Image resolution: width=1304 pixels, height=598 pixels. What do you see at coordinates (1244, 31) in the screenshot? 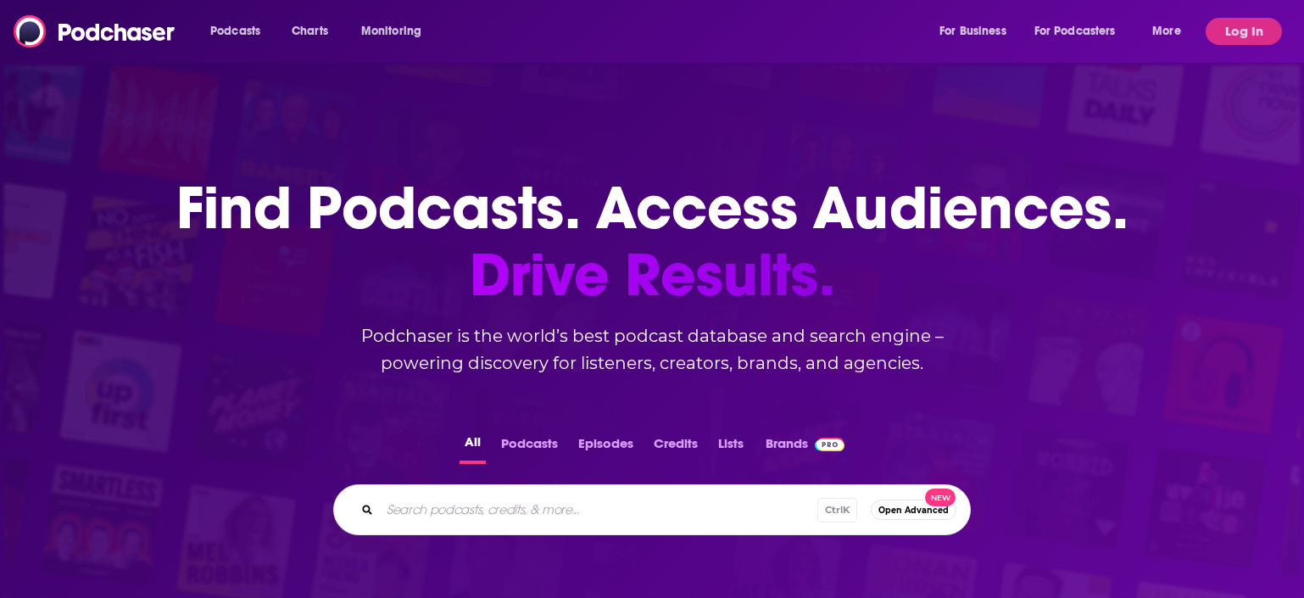
I see `button: Log In` at bounding box center [1244, 31].